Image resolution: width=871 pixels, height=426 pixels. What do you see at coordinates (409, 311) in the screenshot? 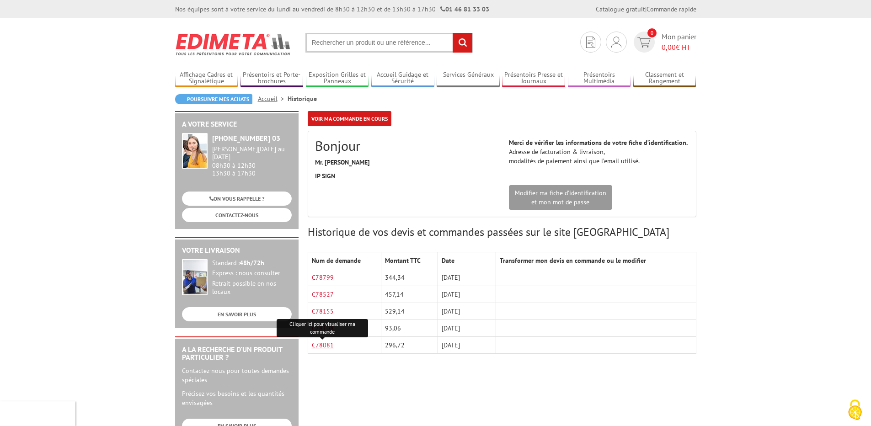
I see `td: 529,14` at bounding box center [409, 311].